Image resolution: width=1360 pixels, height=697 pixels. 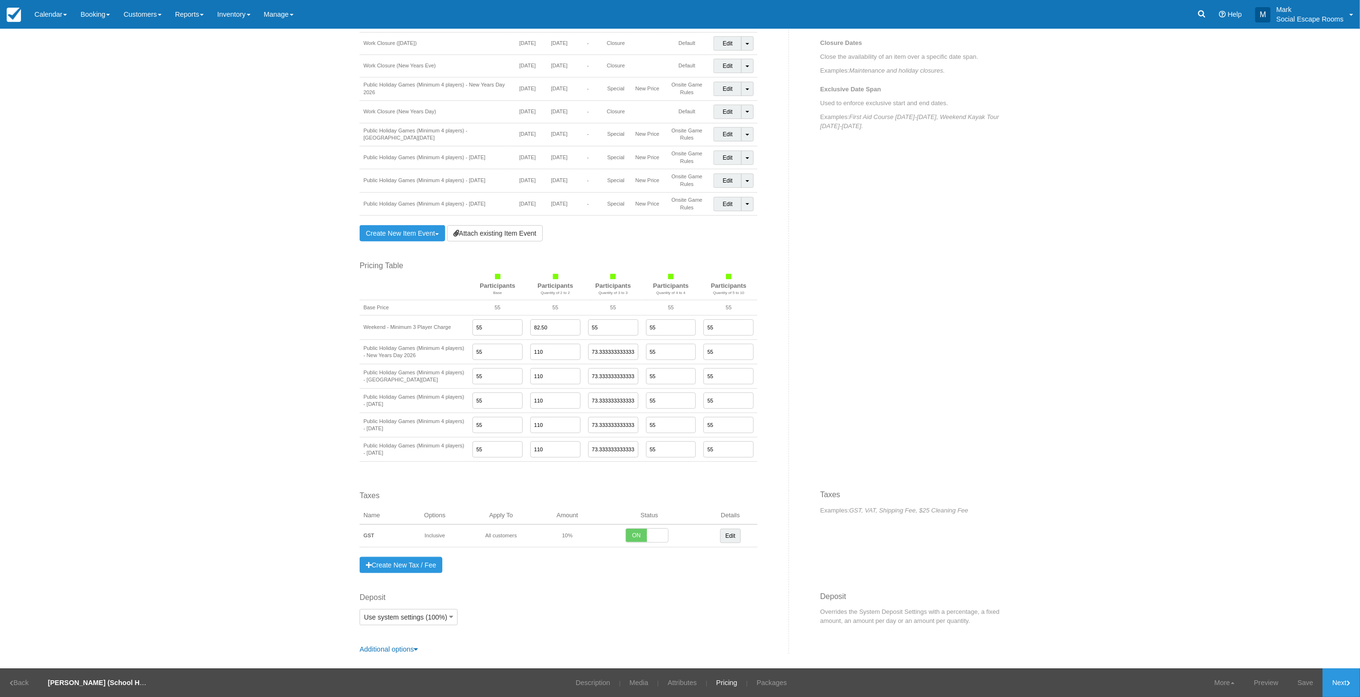 What do you see at coordinates (727, 683) in the screenshot?
I see `a: Pricing` at bounding box center [727, 683].